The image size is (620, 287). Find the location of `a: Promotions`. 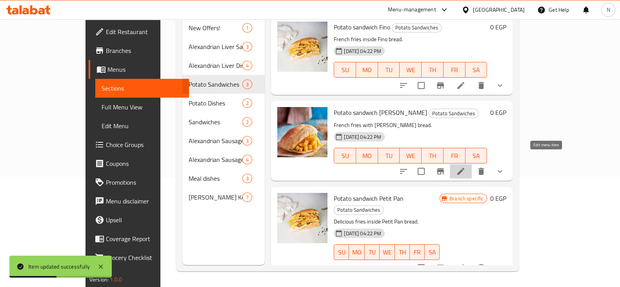

a: Promotions is located at coordinates (139, 182).